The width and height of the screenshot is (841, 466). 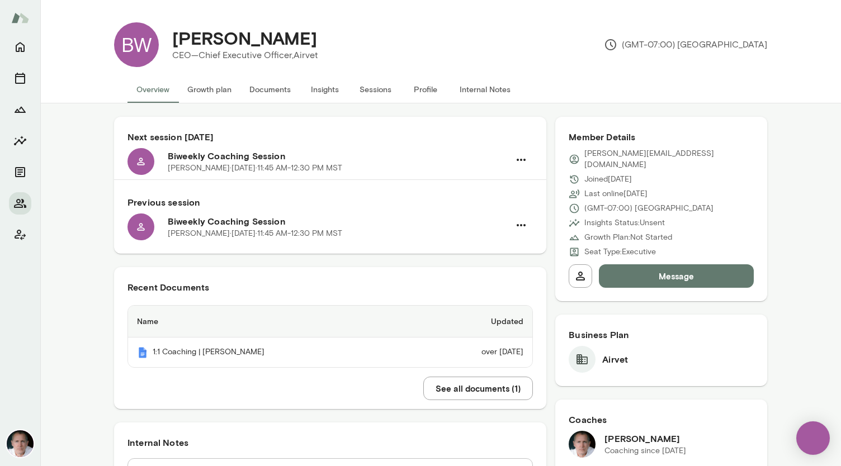 I want to click on h6: Member Details, so click(x=661, y=137).